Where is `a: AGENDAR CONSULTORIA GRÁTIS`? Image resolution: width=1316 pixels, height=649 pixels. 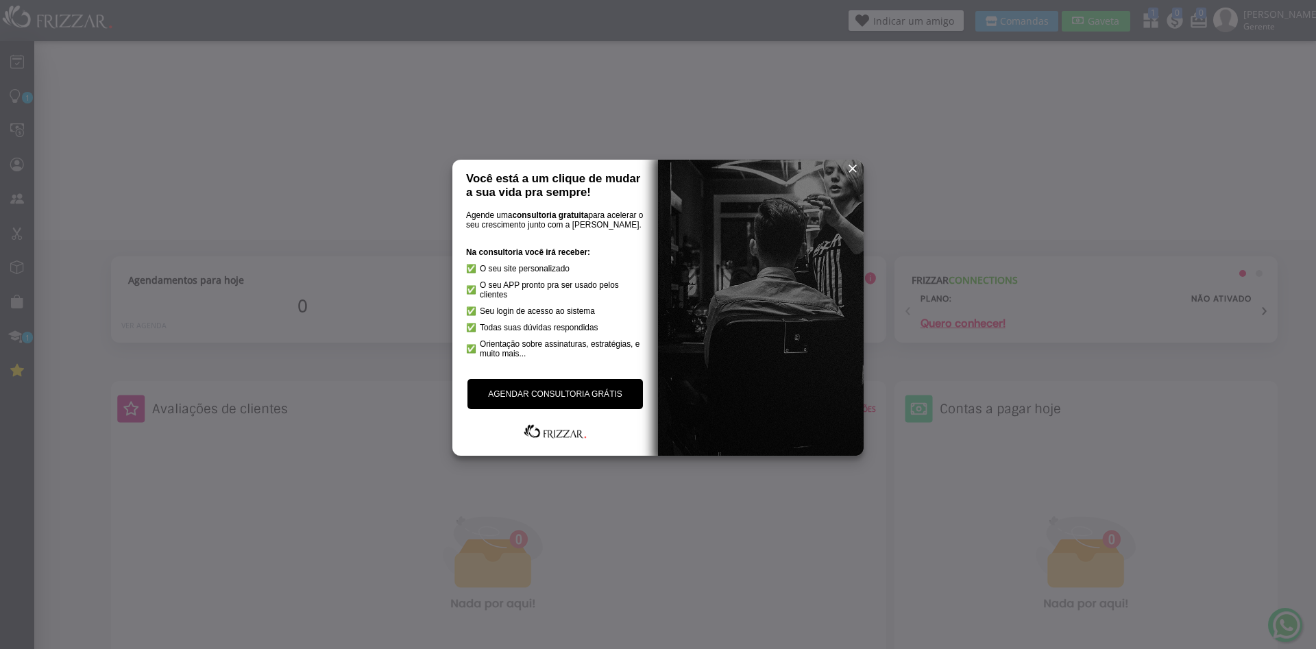
a: AGENDAR CONSULTORIA GRÁTIS is located at coordinates (555, 394).